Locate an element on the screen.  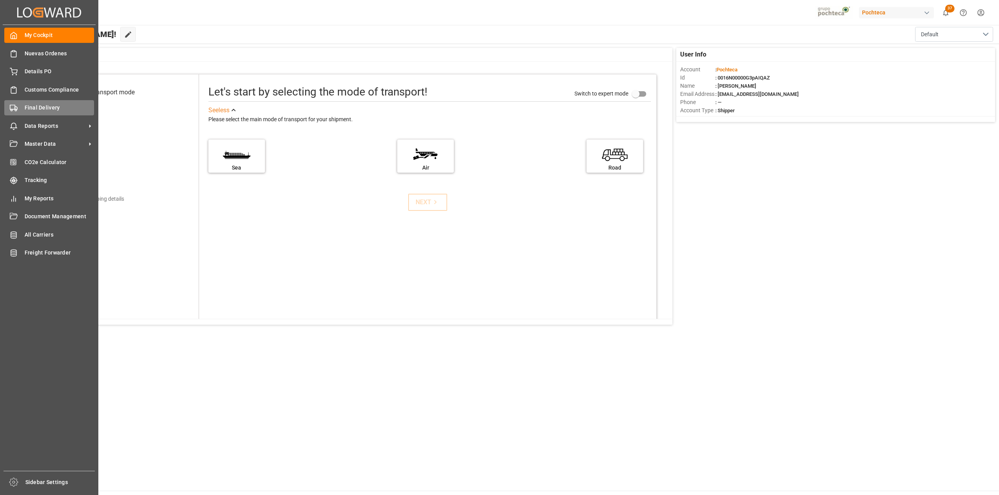
span: My Cockpit is located at coordinates (59, 35).